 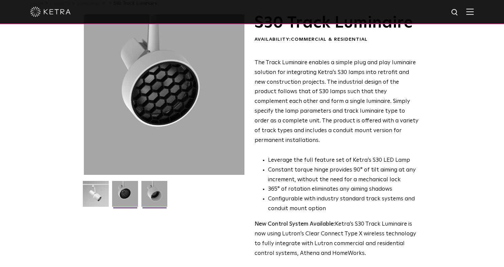 What do you see at coordinates (343, 189) in the screenshot?
I see `li: 365° of rotation eliminates any aiming shadows` at bounding box center [343, 189].